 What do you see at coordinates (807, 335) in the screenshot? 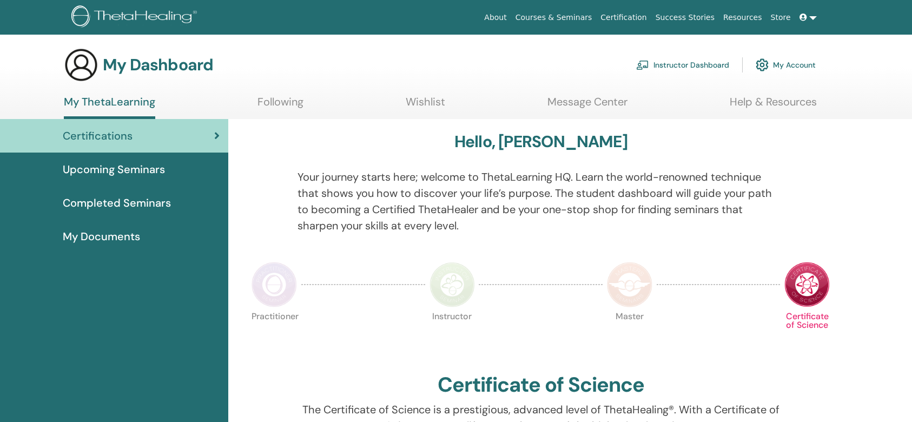
I see `p: Certificate of Science` at bounding box center [807, 335].